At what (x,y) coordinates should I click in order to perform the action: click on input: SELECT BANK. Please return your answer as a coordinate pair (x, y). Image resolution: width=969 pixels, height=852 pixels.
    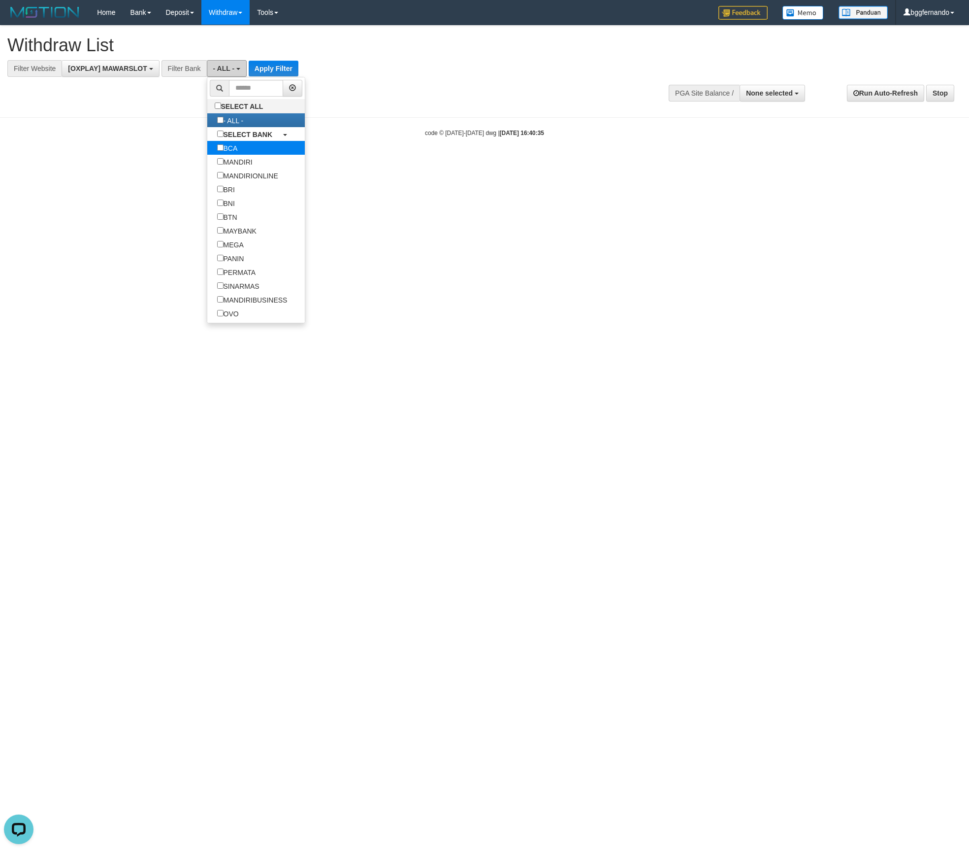
    Looking at the image, I should click on (220, 133).